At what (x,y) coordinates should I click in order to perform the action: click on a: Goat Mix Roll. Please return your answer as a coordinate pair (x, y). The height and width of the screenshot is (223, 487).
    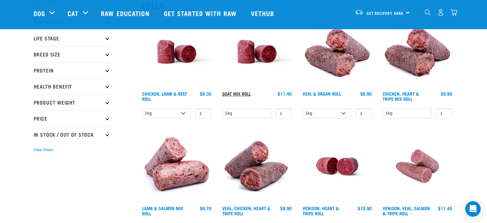
    Looking at the image, I should click on (236, 93).